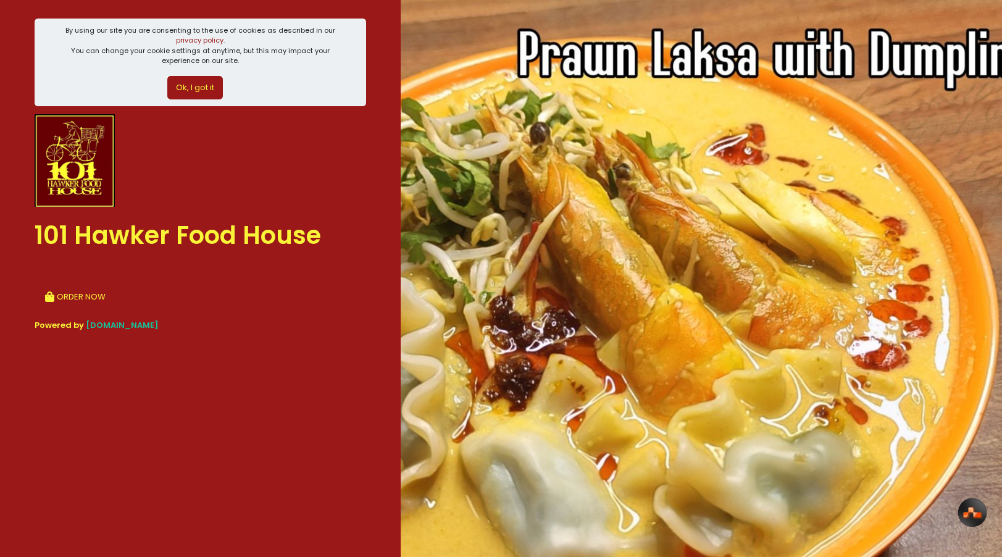  What do you see at coordinates (75, 297) in the screenshot?
I see `button: ORDER NOW` at bounding box center [75, 297].